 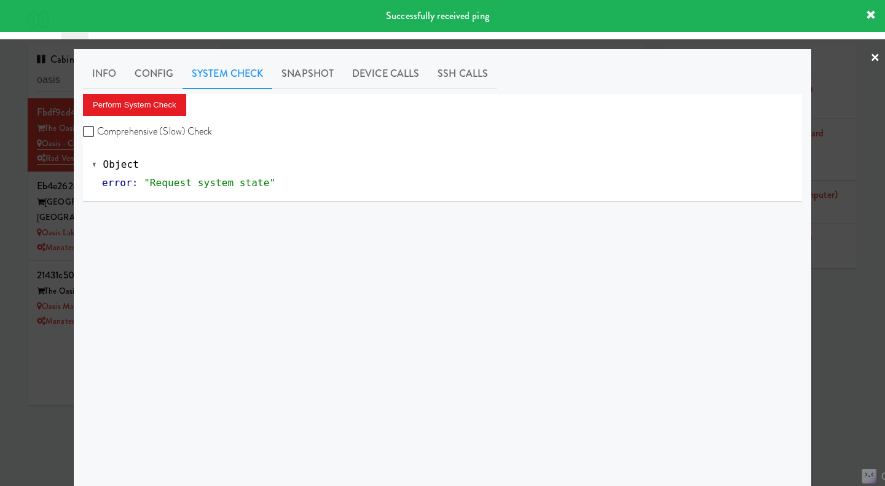 I want to click on a: Config, so click(x=154, y=74).